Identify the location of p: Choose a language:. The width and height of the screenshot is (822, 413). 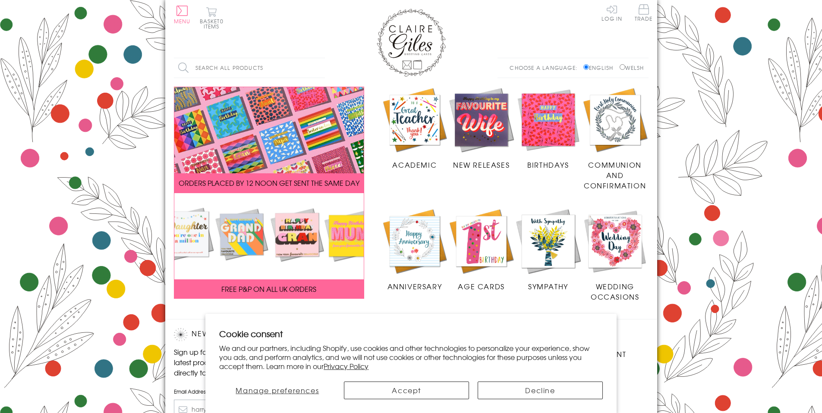
(545, 68).